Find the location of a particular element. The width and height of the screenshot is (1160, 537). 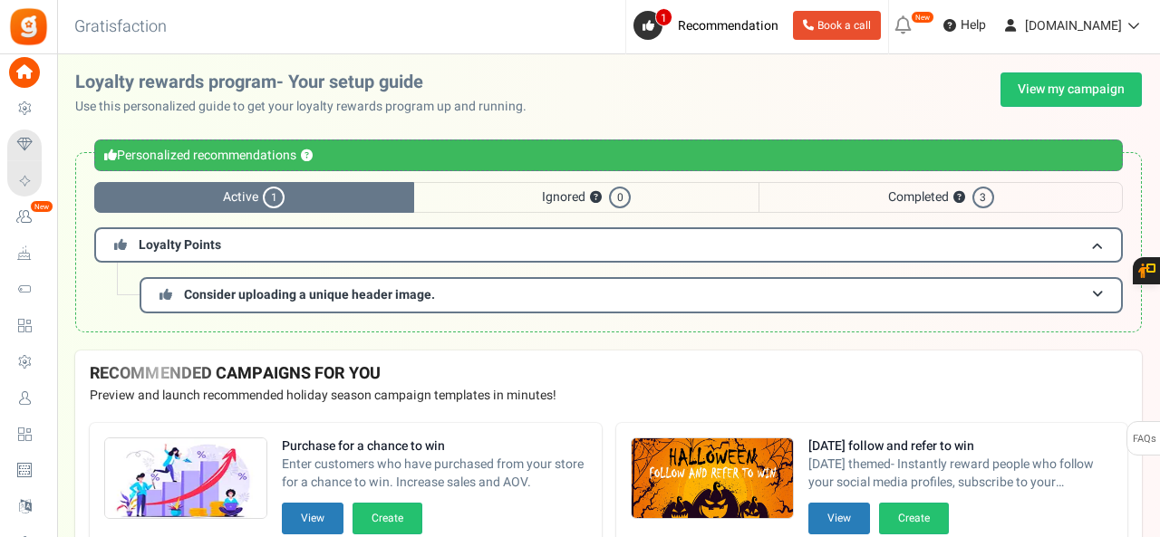

span: 0 is located at coordinates (620, 198).